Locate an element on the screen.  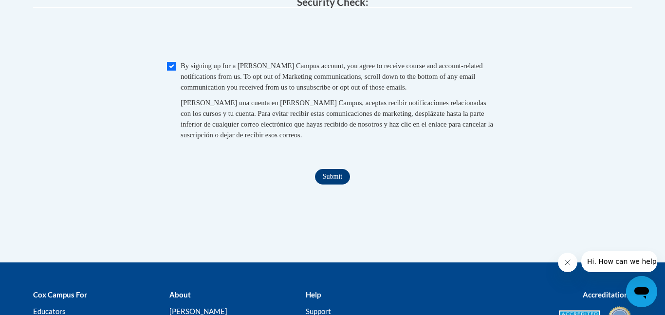
b: About is located at coordinates (180, 295).